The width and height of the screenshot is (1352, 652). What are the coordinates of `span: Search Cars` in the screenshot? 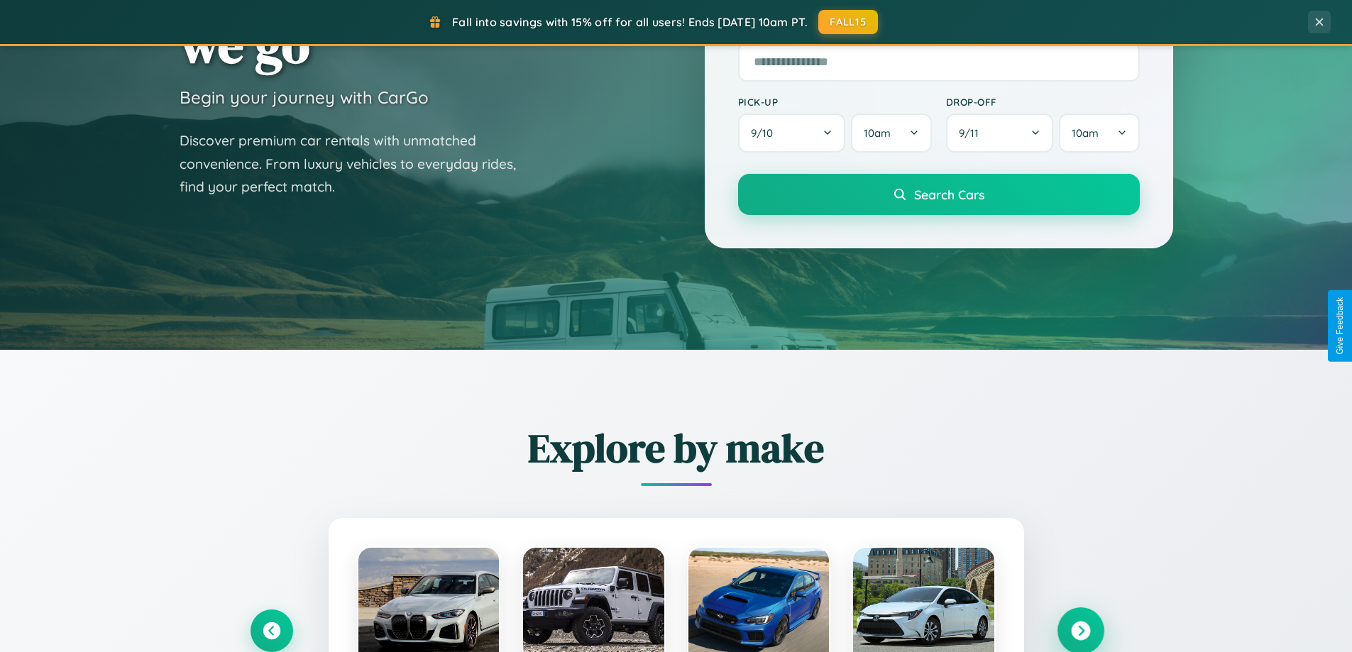 It's located at (949, 194).